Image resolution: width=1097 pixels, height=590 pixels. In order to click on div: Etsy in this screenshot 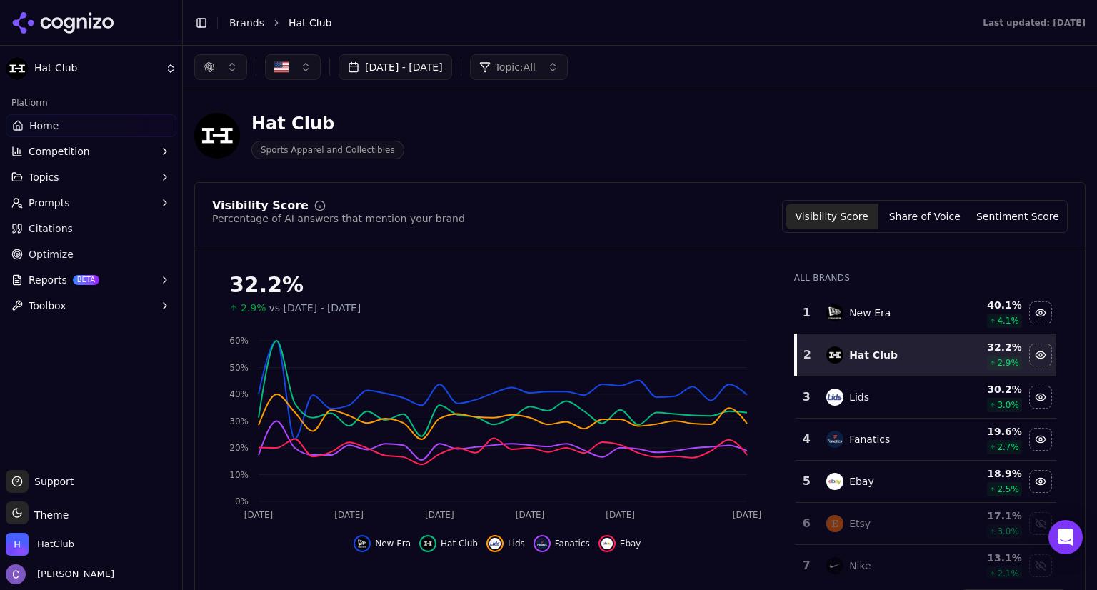, I will do `click(860, 524)`.